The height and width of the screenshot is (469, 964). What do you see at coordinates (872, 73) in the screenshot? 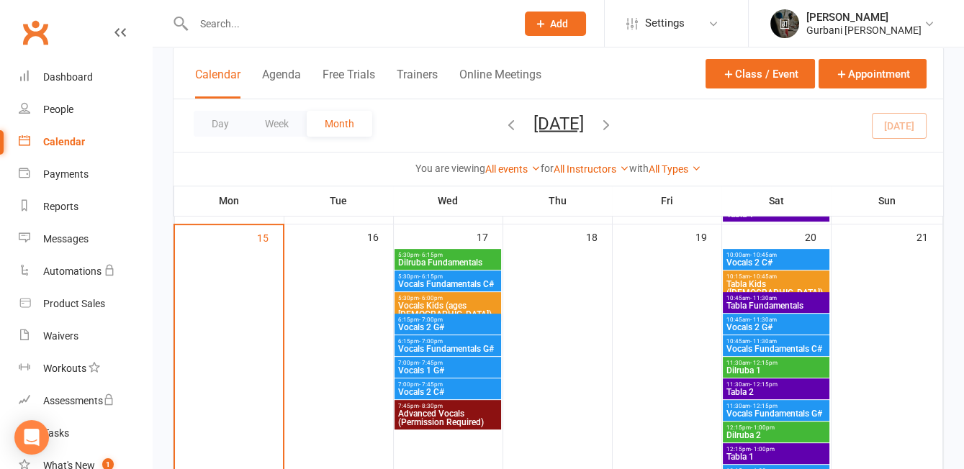
I see `button: Appointment` at bounding box center [872, 73].